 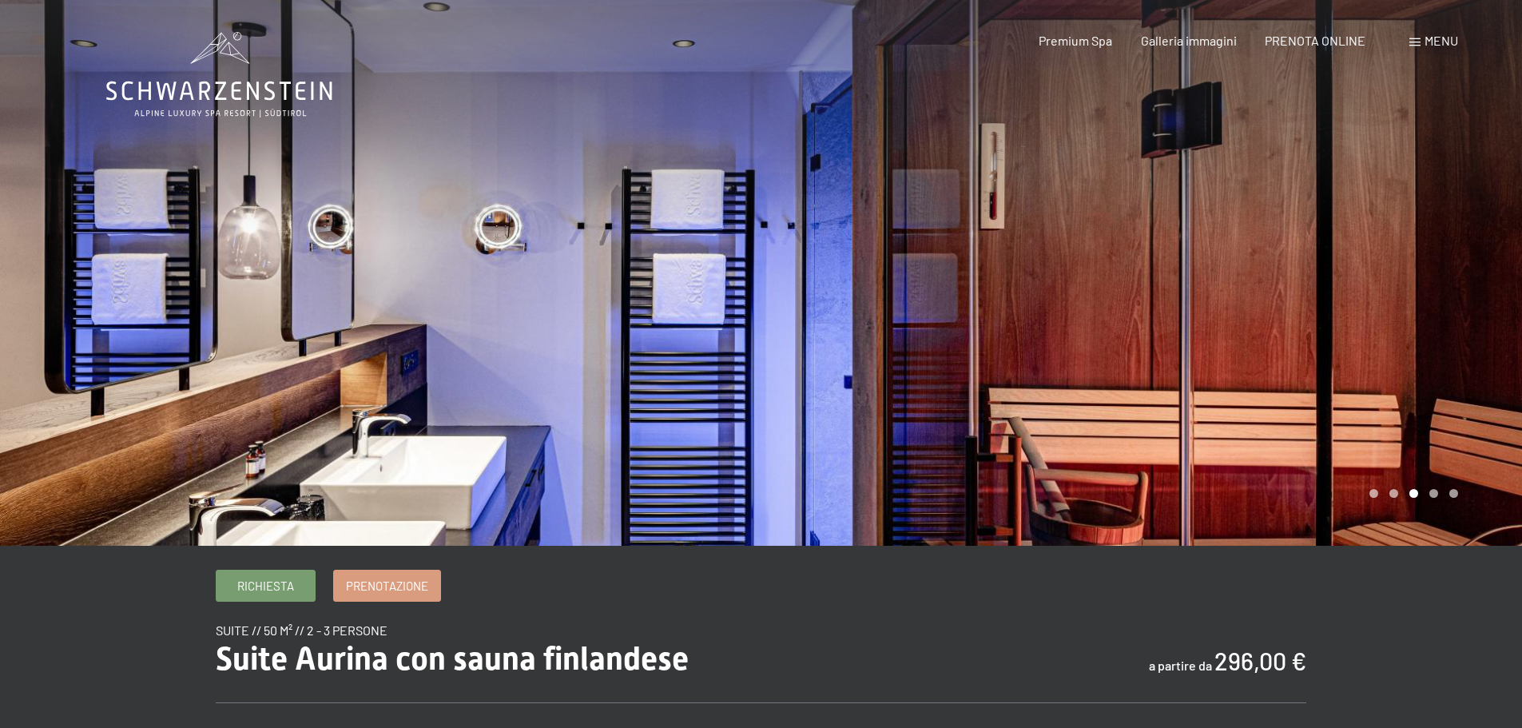 What do you see at coordinates (452, 658) in the screenshot?
I see `span: Suite Aurina con sauna finlandese` at bounding box center [452, 658].